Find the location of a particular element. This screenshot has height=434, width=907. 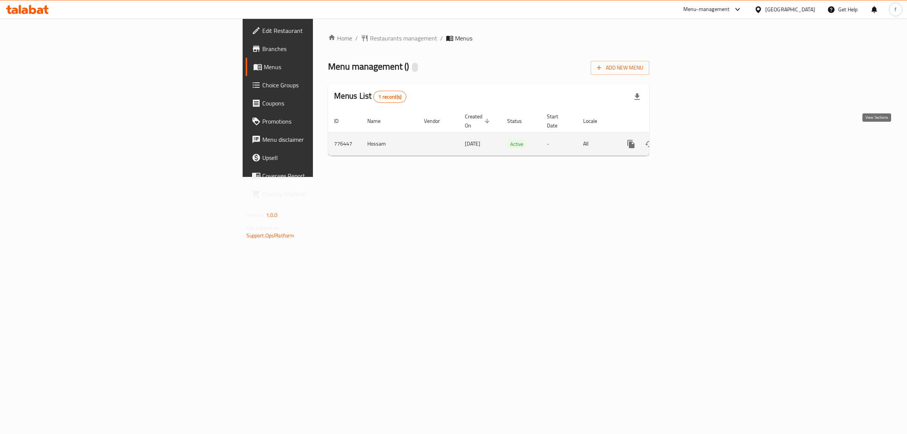

a: Upsell is located at coordinates (320, 158).